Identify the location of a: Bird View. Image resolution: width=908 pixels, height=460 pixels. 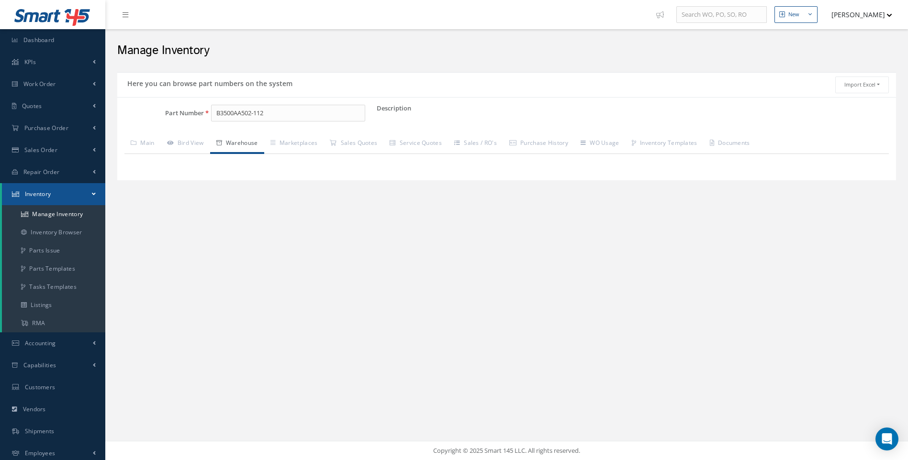
(185, 144).